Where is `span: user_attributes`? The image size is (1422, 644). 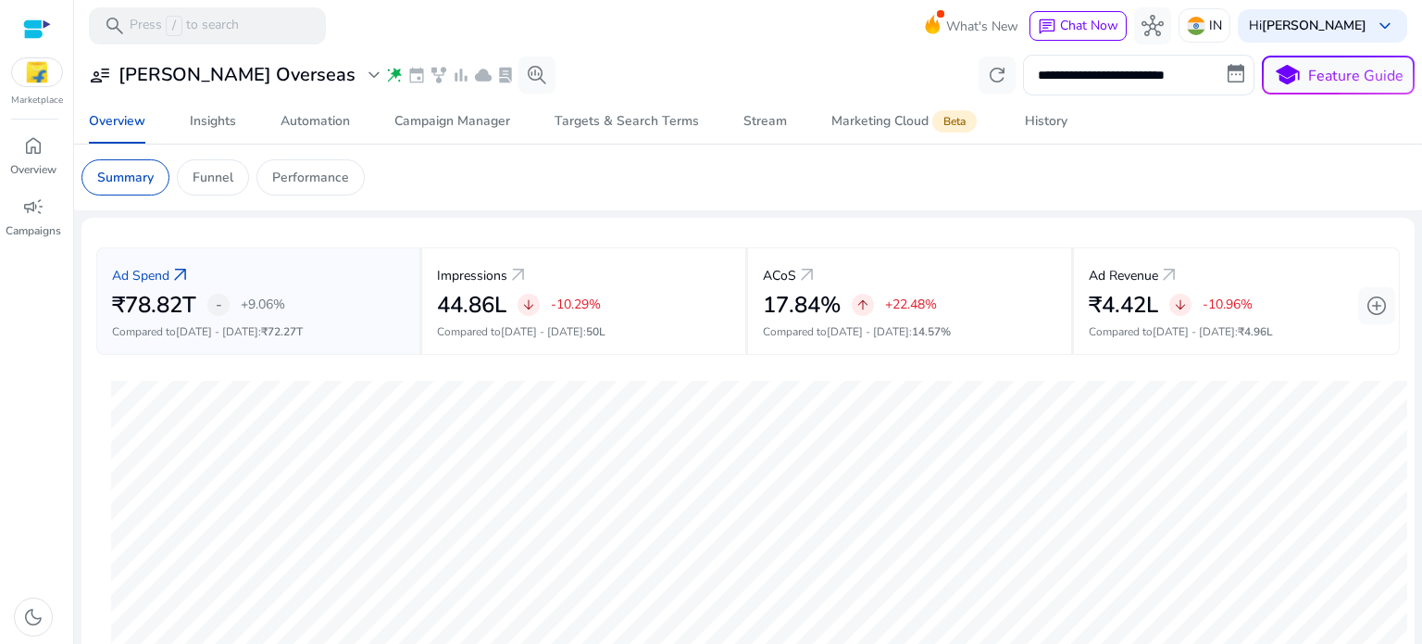 span: user_attributes is located at coordinates (100, 75).